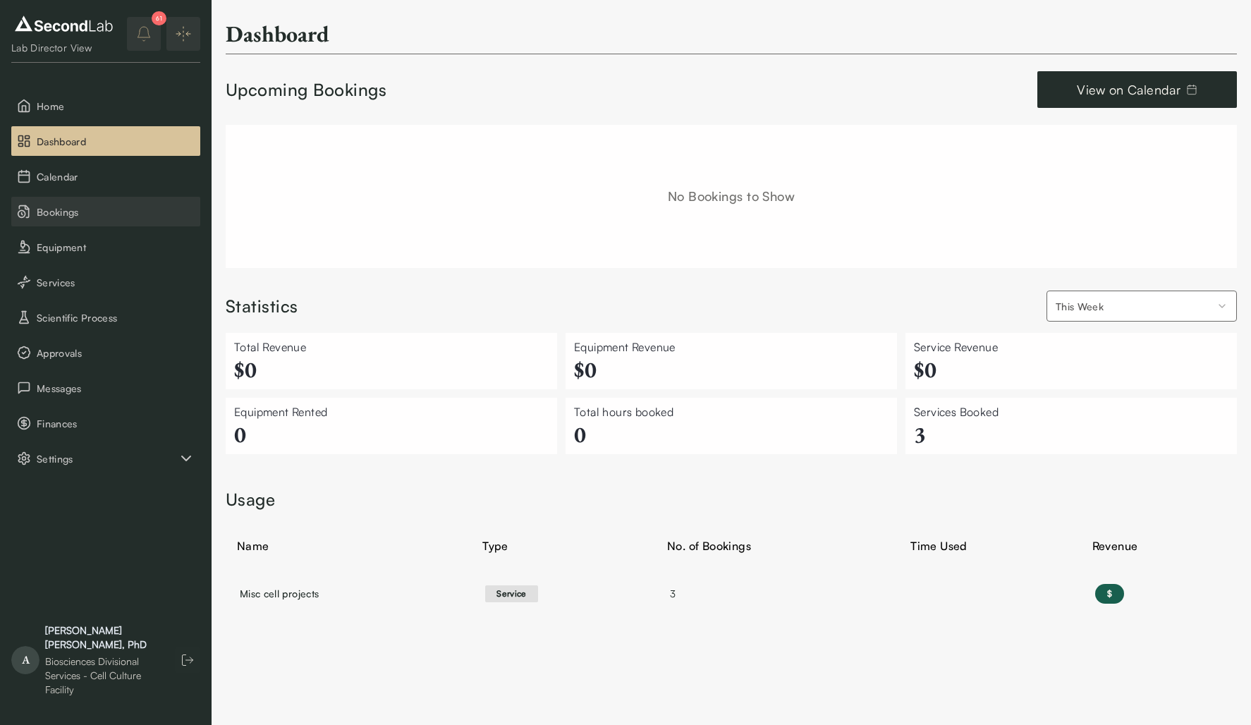 This screenshot has height=725, width=1251. I want to click on div: Service Revenue, so click(1071, 347).